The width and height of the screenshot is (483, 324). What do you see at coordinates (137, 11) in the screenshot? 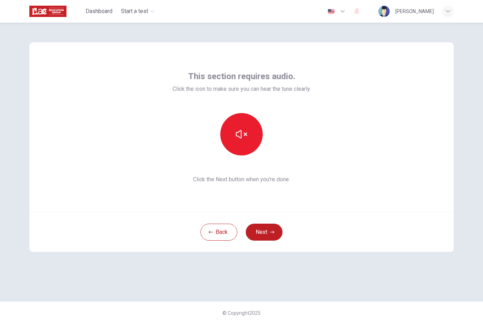
I see `button: Start a test` at bounding box center [137, 11].